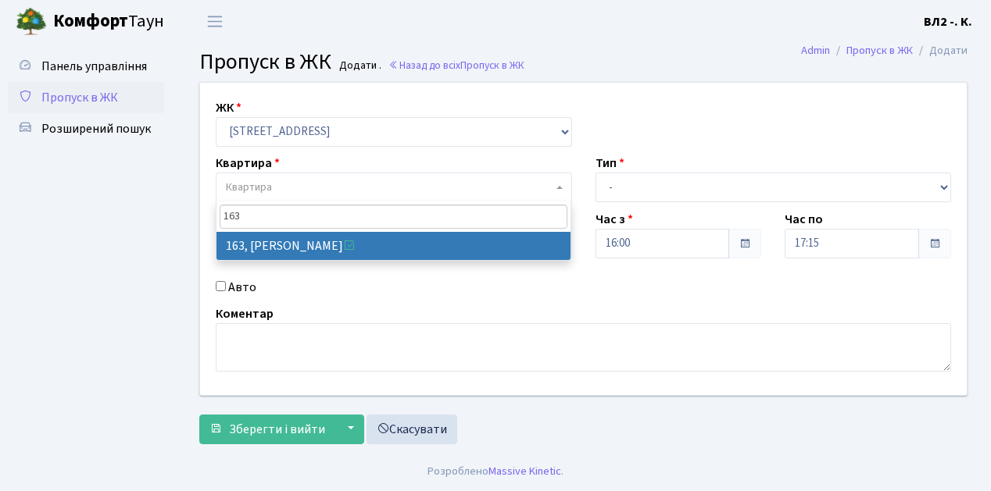  What do you see at coordinates (109, 22) in the screenshot?
I see `span: Таун` at bounding box center [109, 22].